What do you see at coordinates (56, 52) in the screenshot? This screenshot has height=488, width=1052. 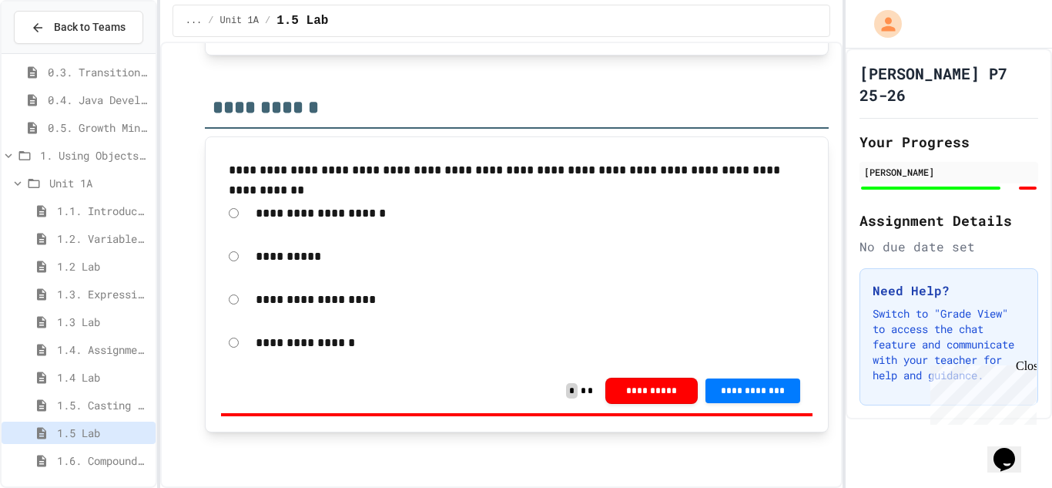 I see `div: Chat with us now!Close` at bounding box center [56, 52].